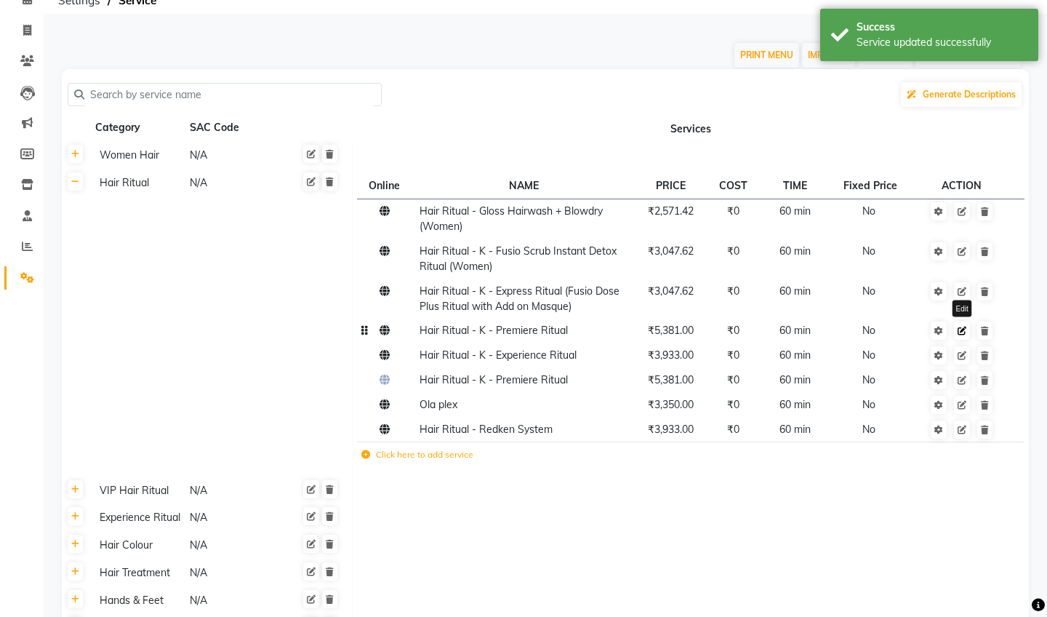 This screenshot has height=617, width=1047. What do you see at coordinates (386, 186) in the screenshot?
I see `th: Online` at bounding box center [386, 186].